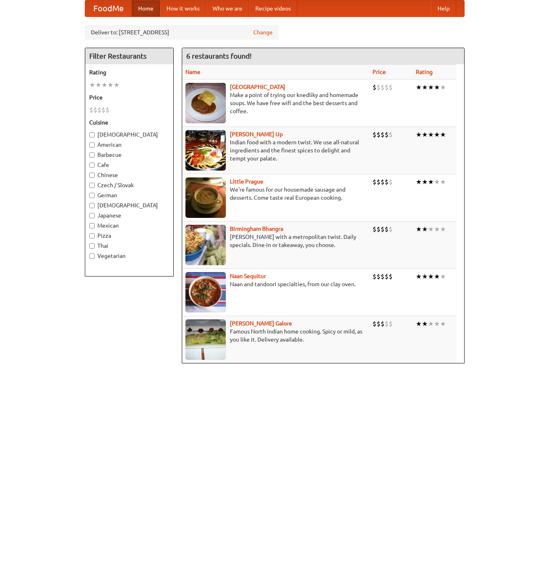 Image resolution: width=549 pixels, height=572 pixels. I want to click on input: Czech / Slovak, so click(92, 185).